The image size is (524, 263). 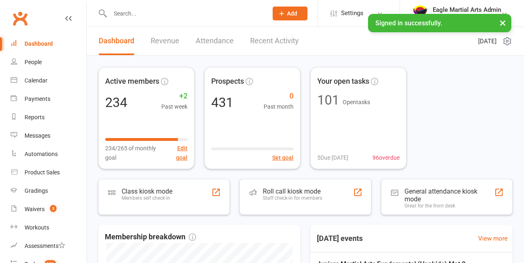 What do you see at coordinates (116, 103) in the screenshot?
I see `div: 234` at bounding box center [116, 103].